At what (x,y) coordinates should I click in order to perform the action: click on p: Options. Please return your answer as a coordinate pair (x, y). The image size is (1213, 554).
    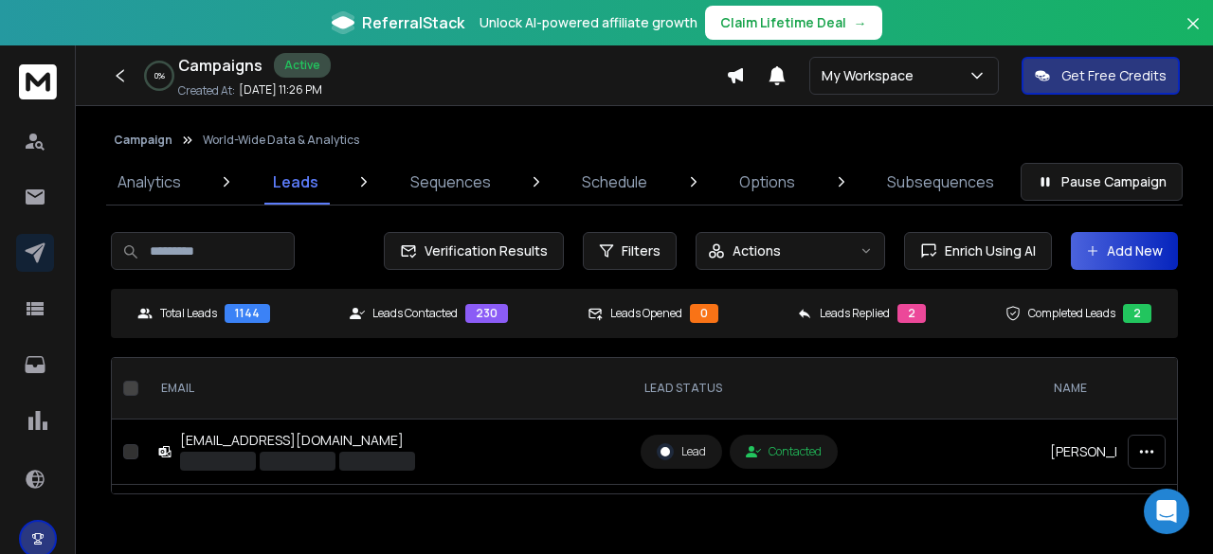
    Looking at the image, I should click on (767, 182).